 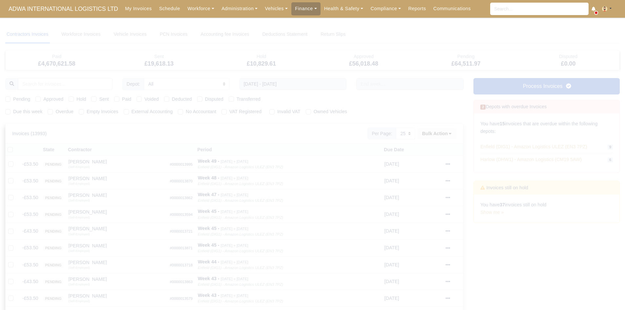 I want to click on a: Compliance, so click(x=385, y=9).